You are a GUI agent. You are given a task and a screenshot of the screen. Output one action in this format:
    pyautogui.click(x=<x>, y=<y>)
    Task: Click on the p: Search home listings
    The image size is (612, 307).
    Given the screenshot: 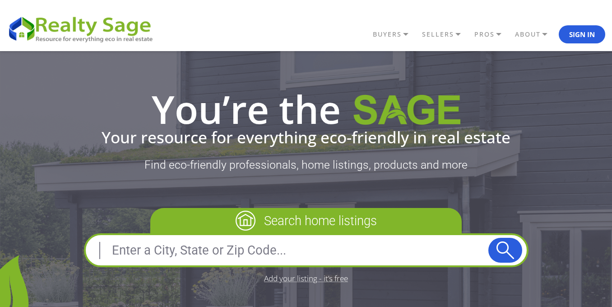 What is the action you would take?
    pyautogui.click(x=306, y=220)
    